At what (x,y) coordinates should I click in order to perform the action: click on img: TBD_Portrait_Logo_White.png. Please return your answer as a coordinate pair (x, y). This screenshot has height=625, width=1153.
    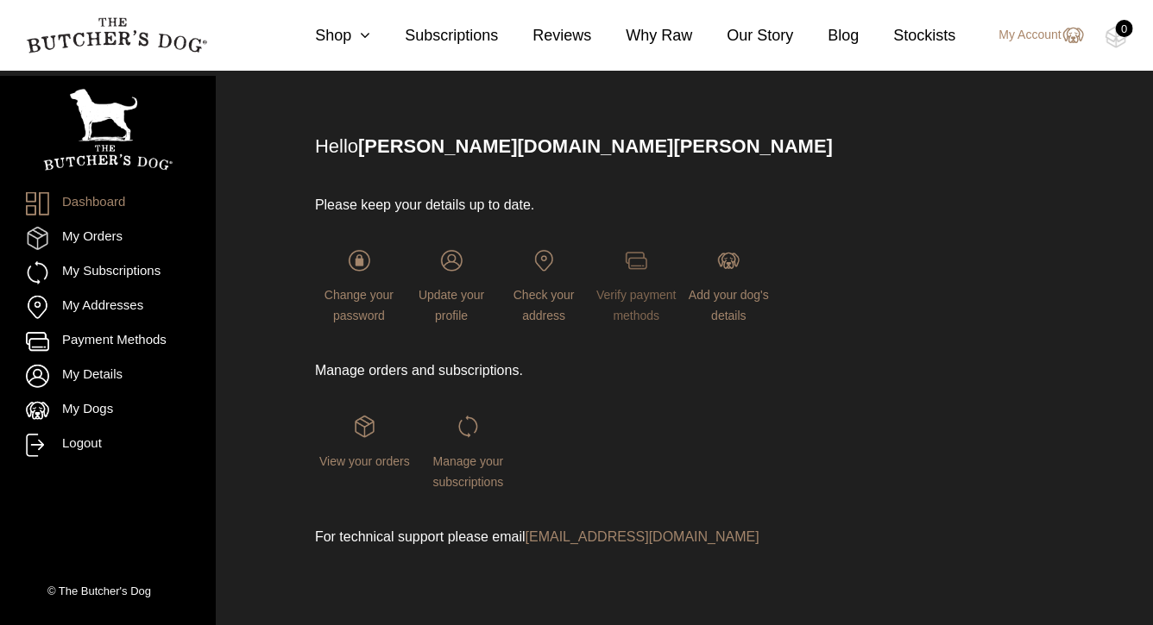
    Looking at the image, I should click on (108, 129).